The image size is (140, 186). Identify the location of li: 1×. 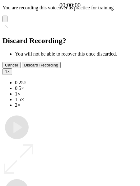
(76, 94).